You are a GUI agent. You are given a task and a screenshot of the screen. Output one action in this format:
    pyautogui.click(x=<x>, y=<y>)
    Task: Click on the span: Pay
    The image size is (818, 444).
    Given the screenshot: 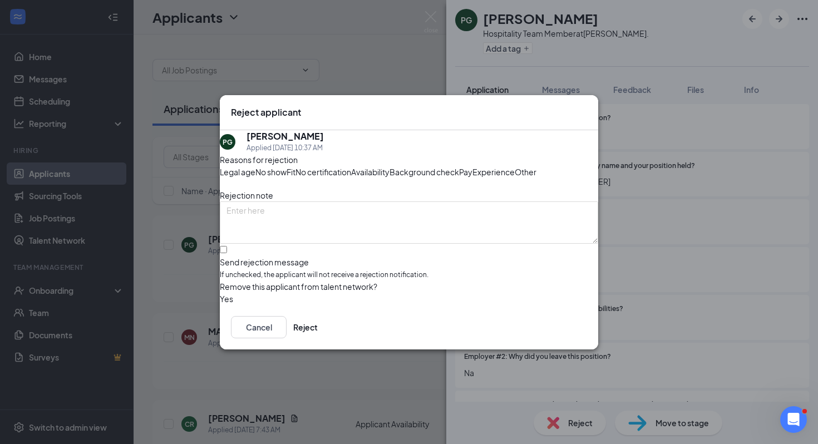 What is the action you would take?
    pyautogui.click(x=466, y=172)
    